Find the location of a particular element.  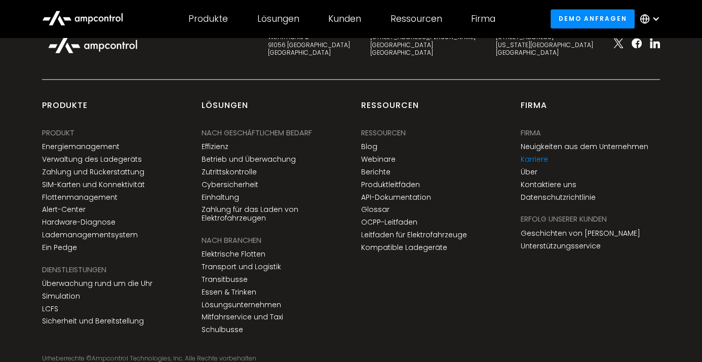

a: Leitfaden für Elektrofahrzeuge is located at coordinates (414, 235).